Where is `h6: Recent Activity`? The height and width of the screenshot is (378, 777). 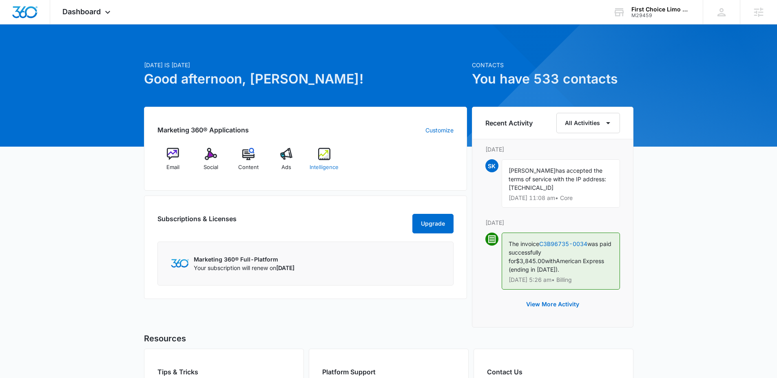 h6: Recent Activity is located at coordinates (509, 123).